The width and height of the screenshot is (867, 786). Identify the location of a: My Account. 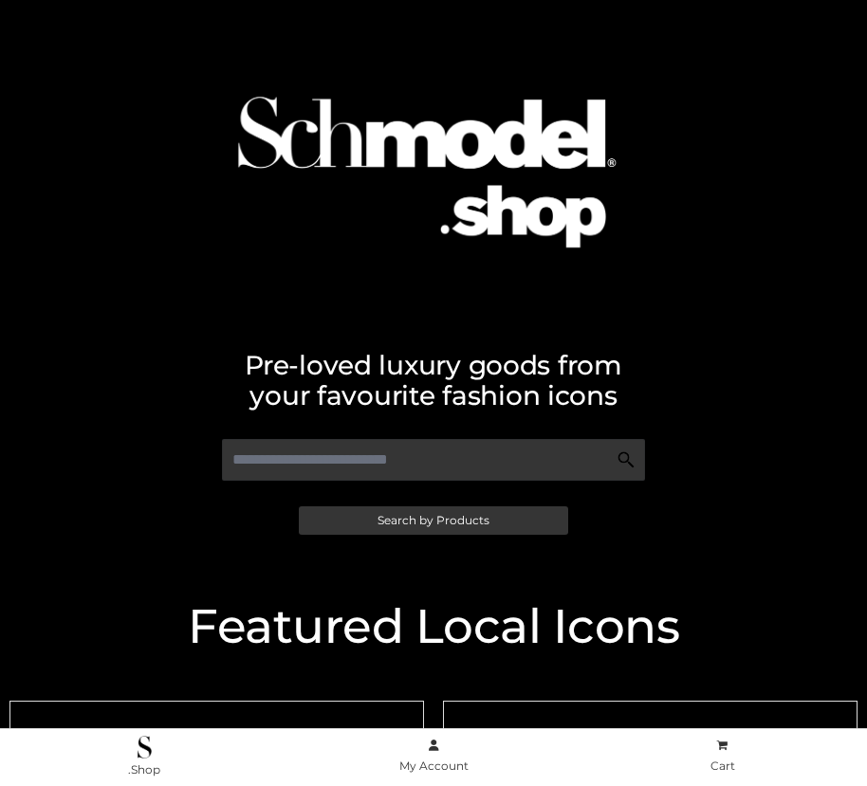
(433, 756).